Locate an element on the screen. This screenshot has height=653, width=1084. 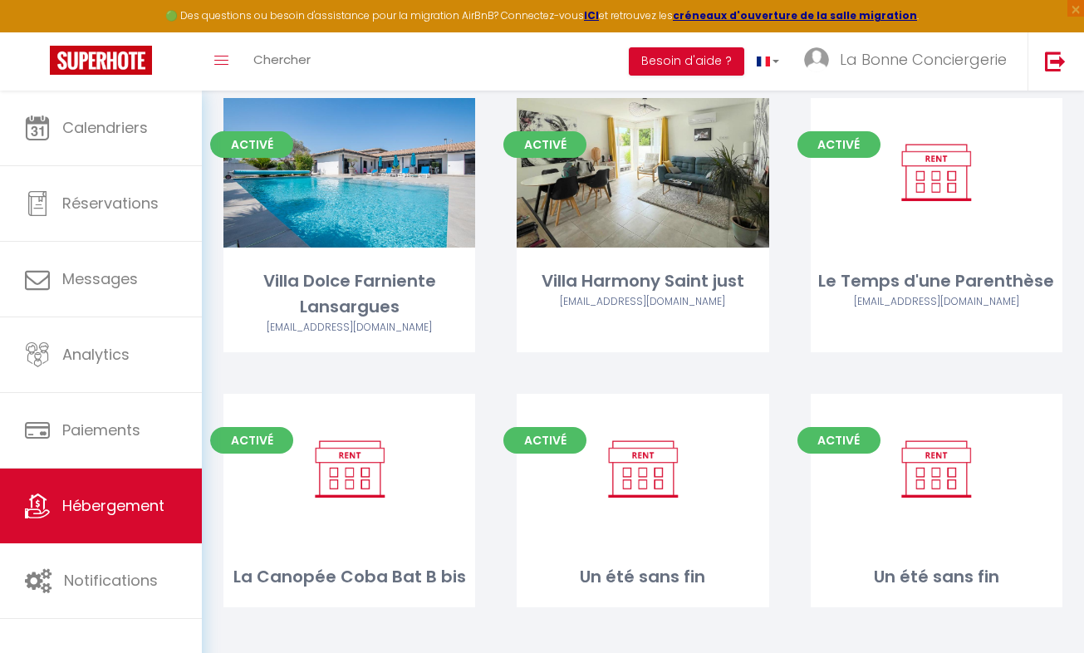
span: Messages is located at coordinates (100, 278).